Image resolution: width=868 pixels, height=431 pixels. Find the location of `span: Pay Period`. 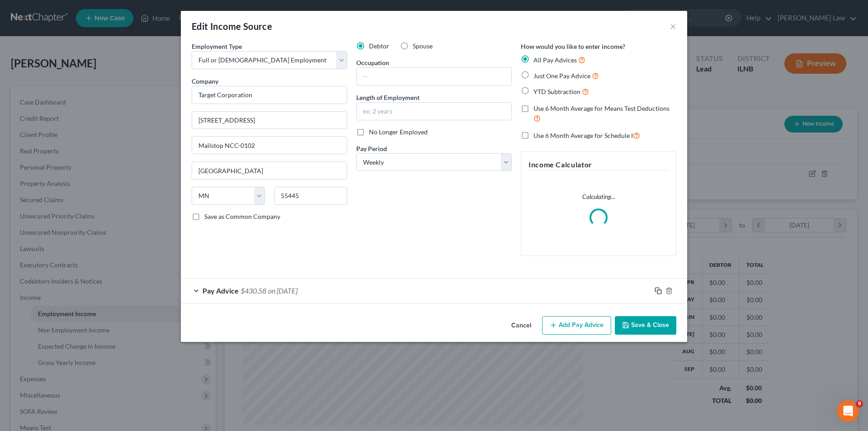

span: Pay Period is located at coordinates (372, 148).